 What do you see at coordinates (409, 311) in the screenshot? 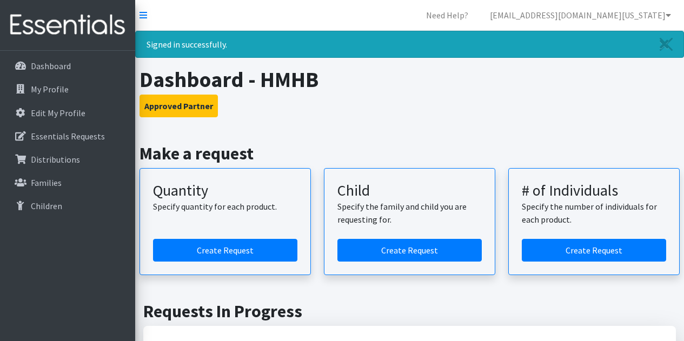
I see `h2: Requests In Progress` at bounding box center [409, 311].